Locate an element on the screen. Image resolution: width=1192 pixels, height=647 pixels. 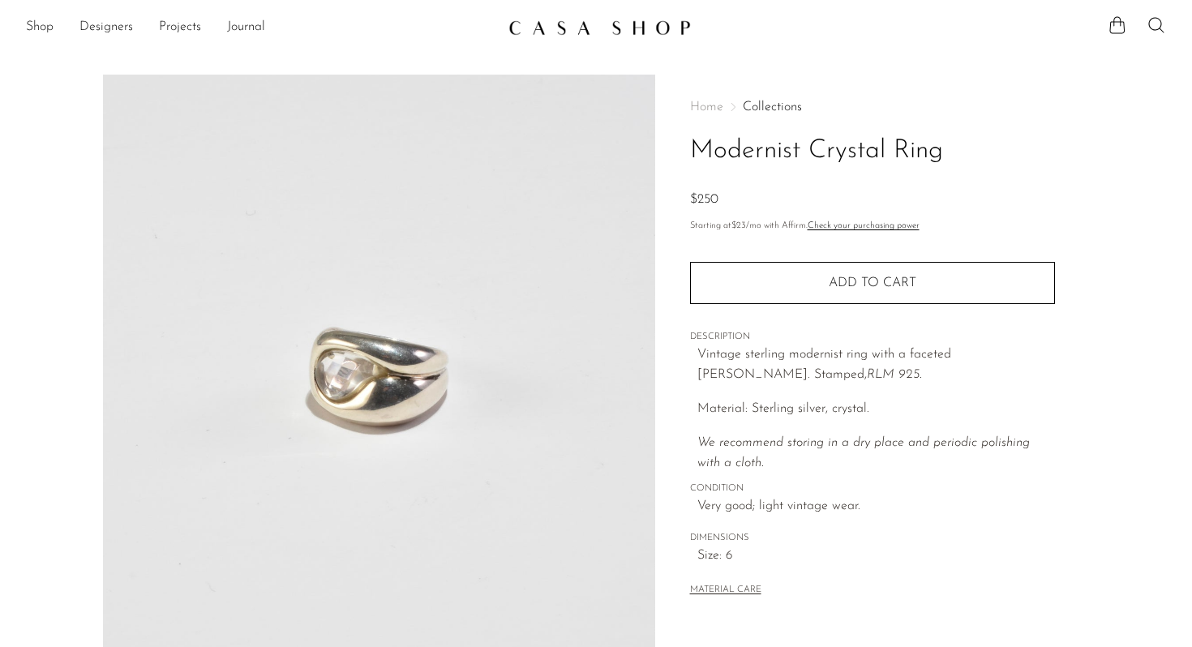
span: $23 is located at coordinates (739, 226).